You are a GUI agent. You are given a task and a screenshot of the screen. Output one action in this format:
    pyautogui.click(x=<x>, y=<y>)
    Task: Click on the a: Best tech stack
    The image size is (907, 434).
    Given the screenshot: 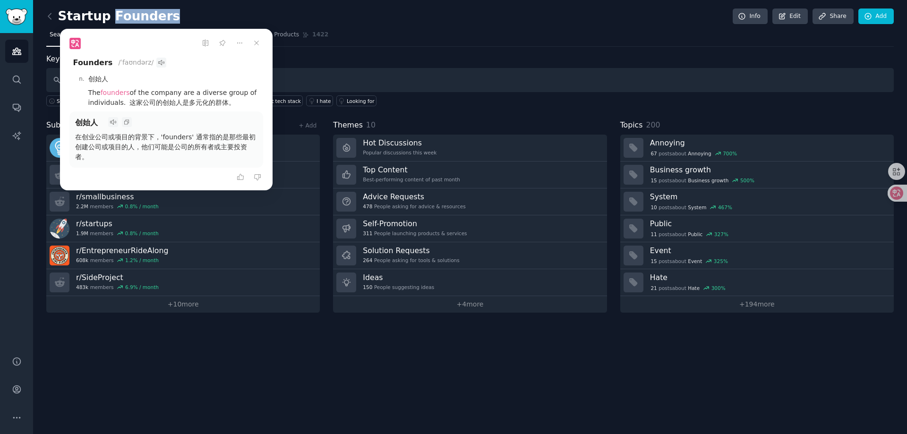 What is the action you would take?
    pyautogui.click(x=277, y=101)
    